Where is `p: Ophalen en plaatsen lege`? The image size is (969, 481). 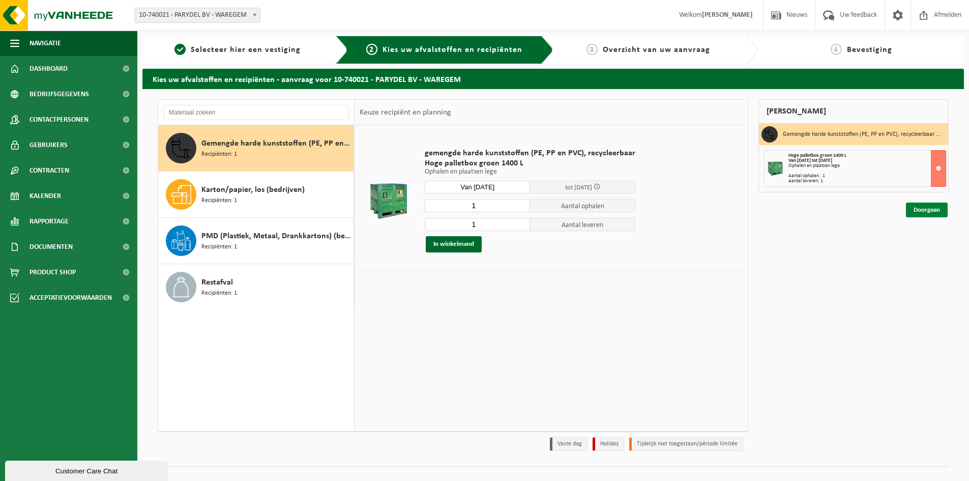
p: Ophalen en plaatsen lege is located at coordinates (530, 172).